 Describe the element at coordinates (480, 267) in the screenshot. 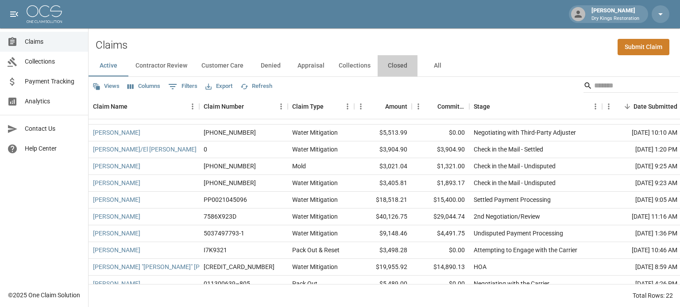

I see `div: HOA` at that location.